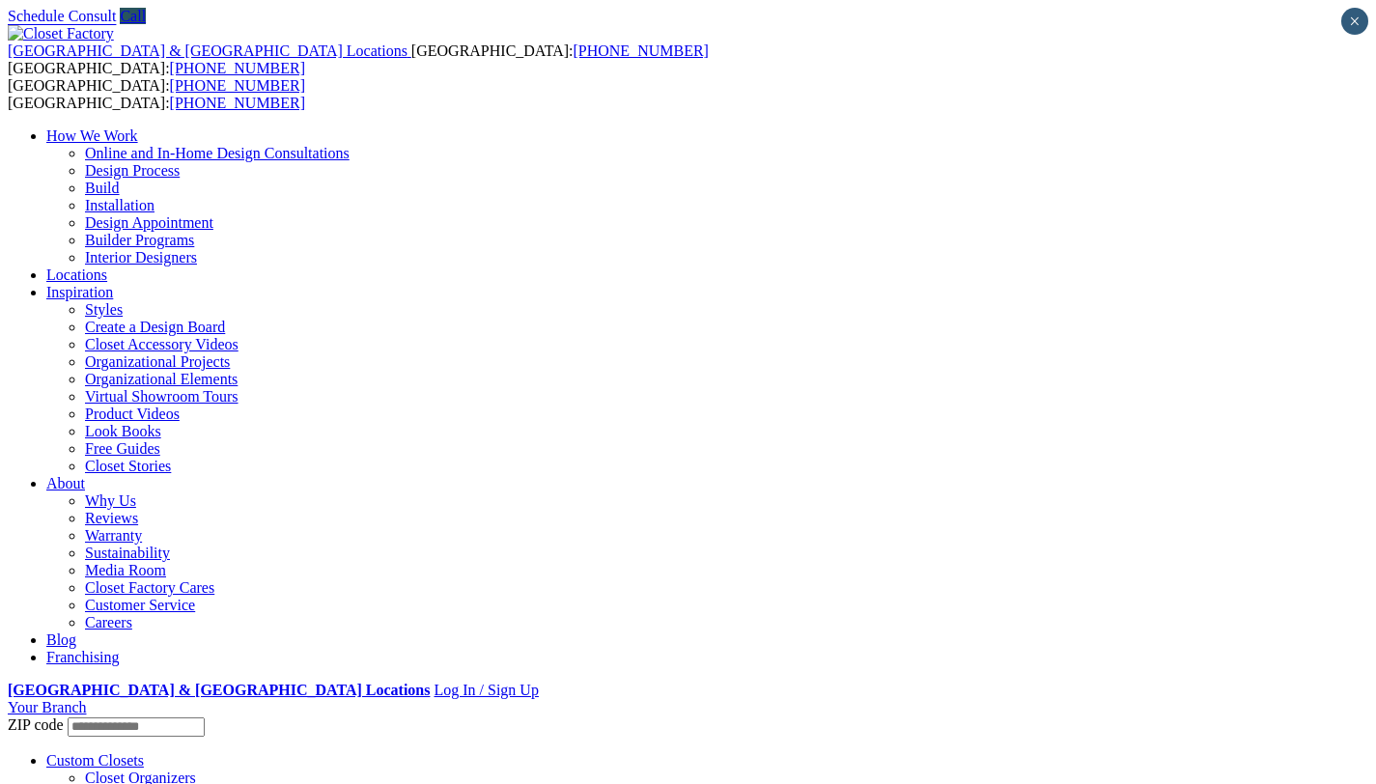 The image size is (1376, 784). I want to click on a: Closet Stories, so click(127, 466).